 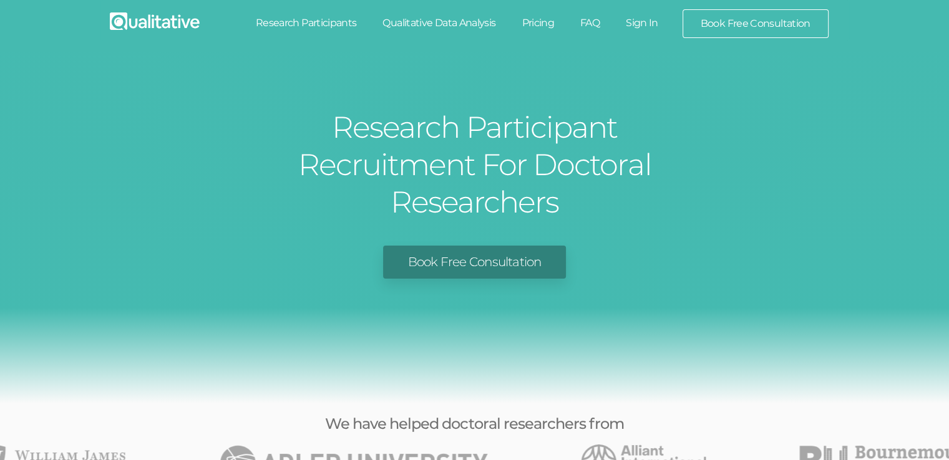 I want to click on img: Qualitative, so click(x=155, y=21).